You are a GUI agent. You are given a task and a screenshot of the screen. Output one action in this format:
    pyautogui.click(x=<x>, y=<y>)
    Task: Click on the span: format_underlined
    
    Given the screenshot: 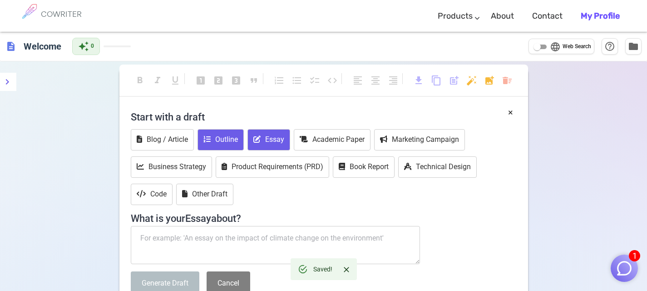 What is the action you would take?
    pyautogui.click(x=175, y=80)
    